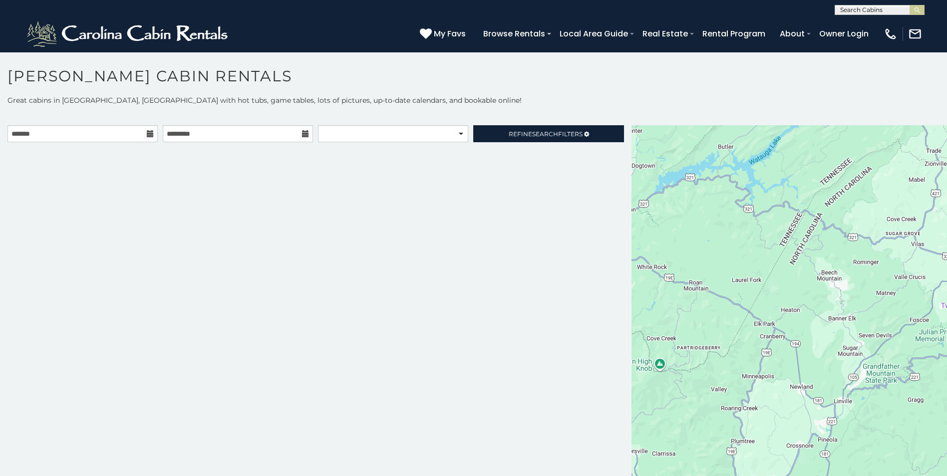 Image resolution: width=947 pixels, height=476 pixels. What do you see at coordinates (546, 134) in the screenshot?
I see `span: Refine Filters` at bounding box center [546, 134].